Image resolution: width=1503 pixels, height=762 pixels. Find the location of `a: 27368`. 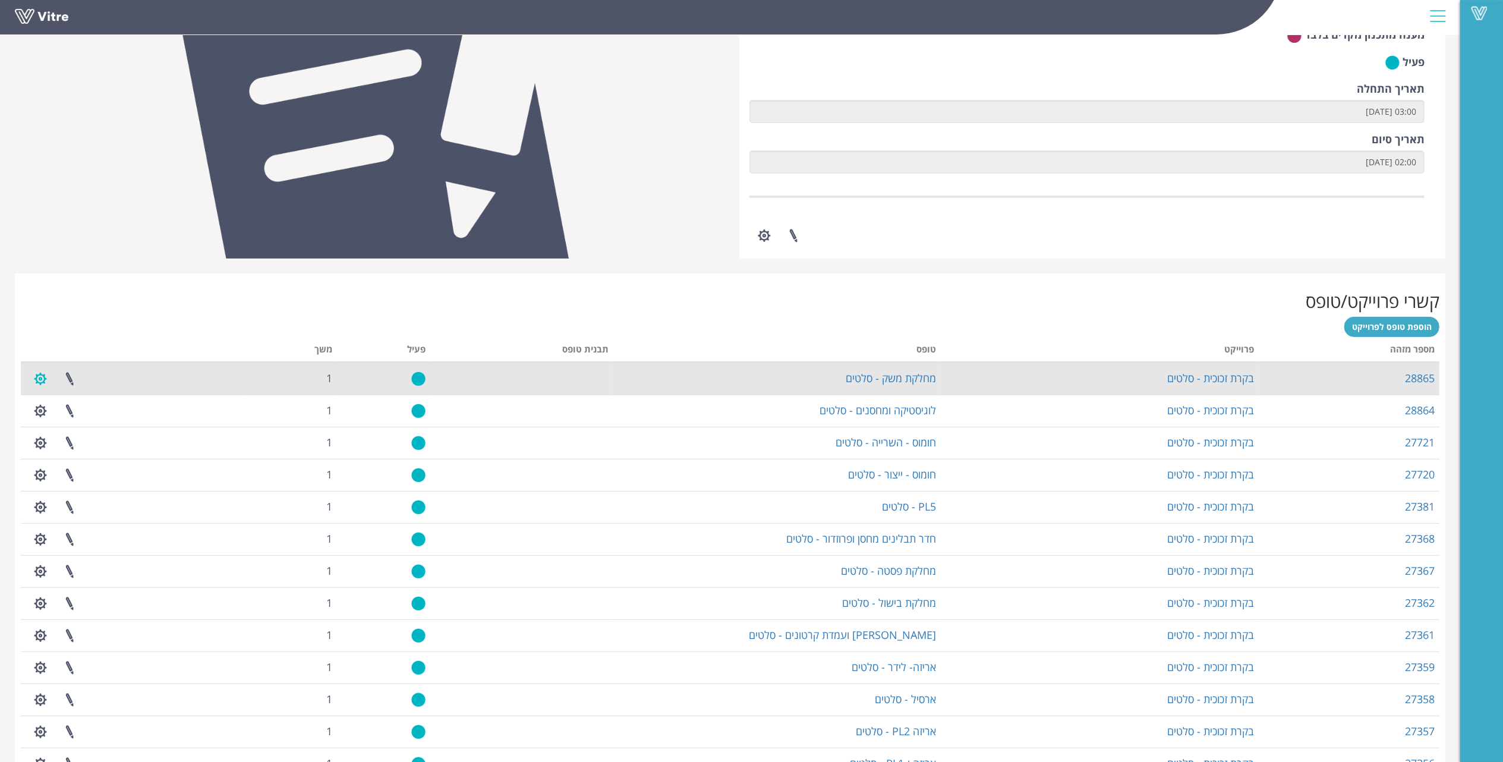

a: 27368 is located at coordinates (1420, 538).